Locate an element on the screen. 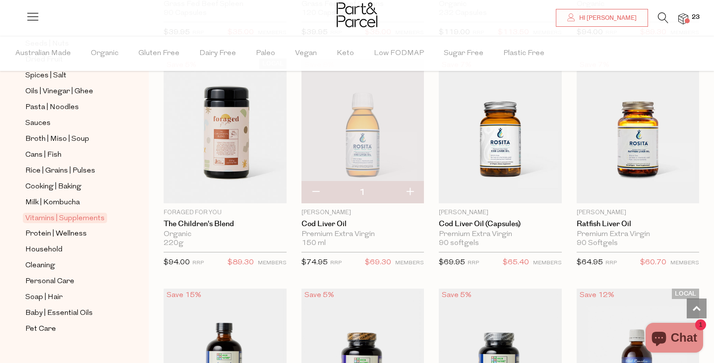  a: Cod Liver Oil (capsules) is located at coordinates (500, 224).